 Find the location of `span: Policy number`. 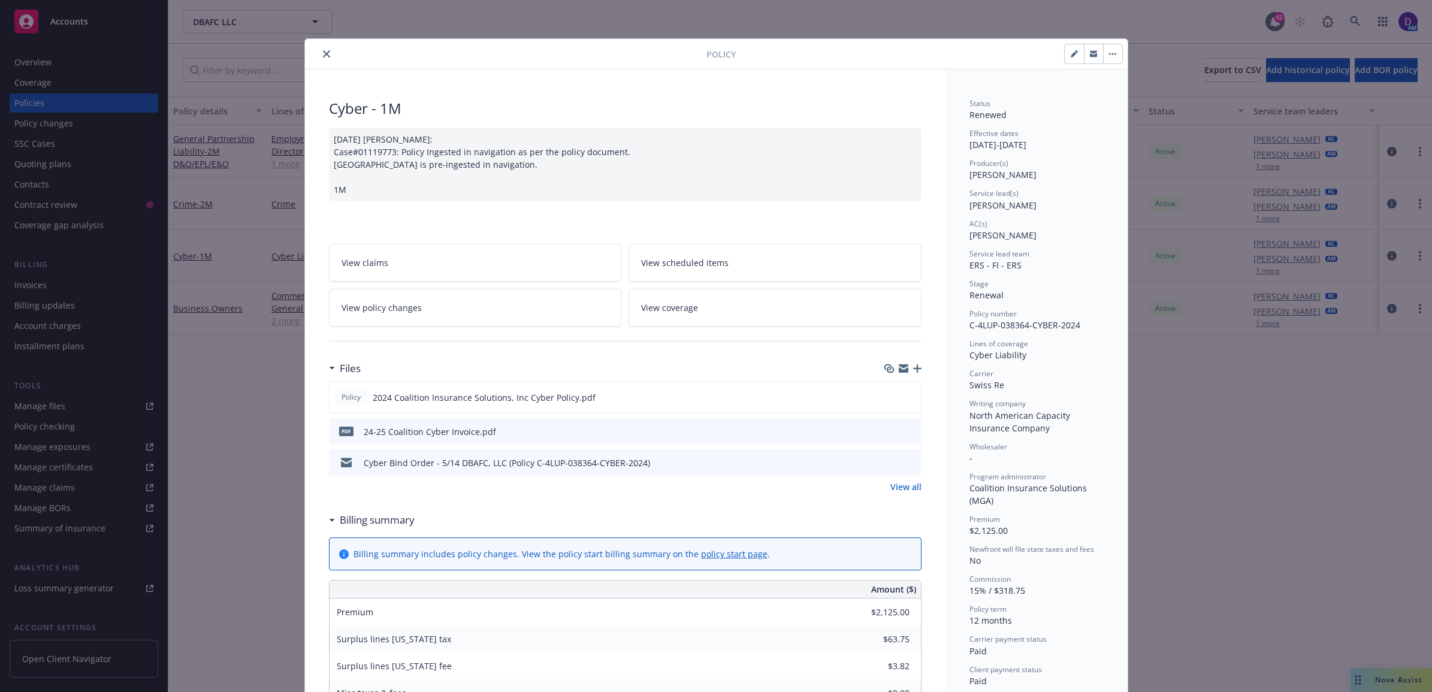

span: Policy number is located at coordinates (993, 313).